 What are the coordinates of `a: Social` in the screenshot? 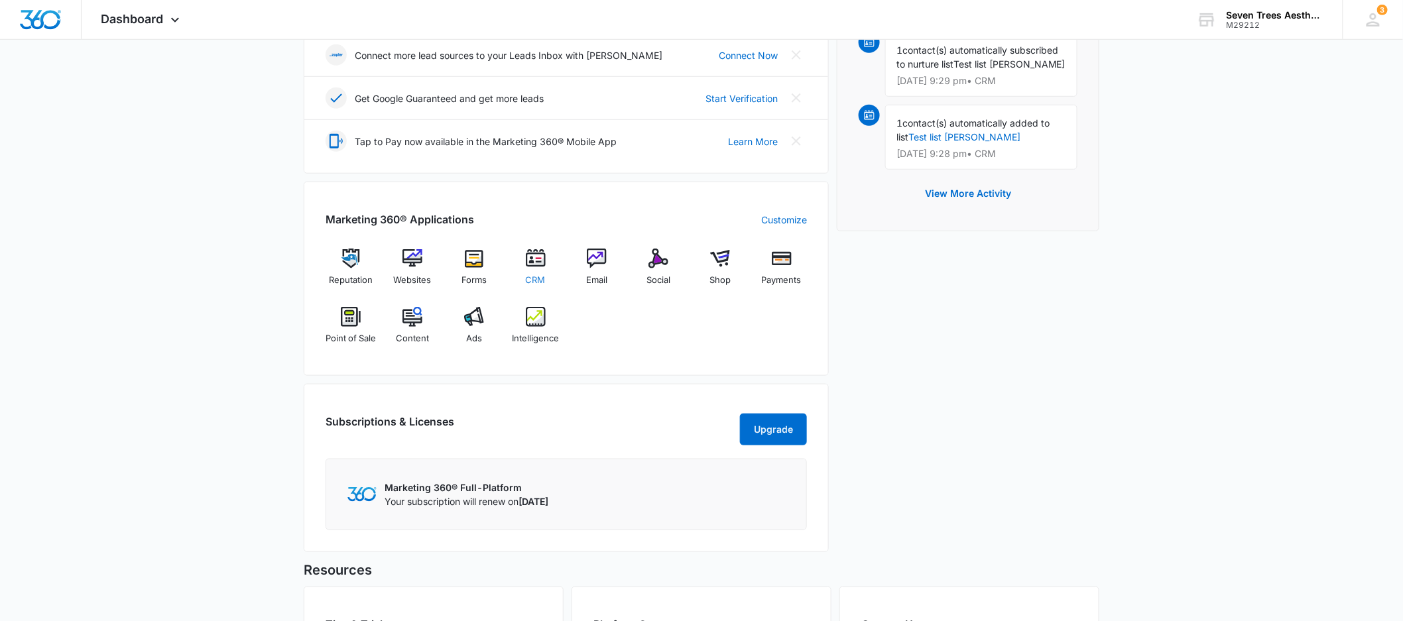 It's located at (659, 273).